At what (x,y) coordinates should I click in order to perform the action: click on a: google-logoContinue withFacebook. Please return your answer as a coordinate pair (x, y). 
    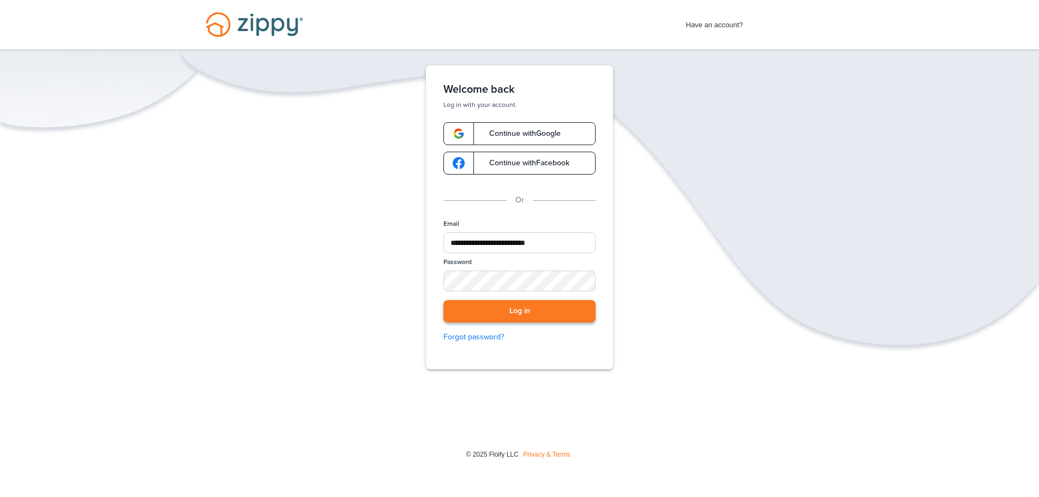
    Looking at the image, I should click on (519, 163).